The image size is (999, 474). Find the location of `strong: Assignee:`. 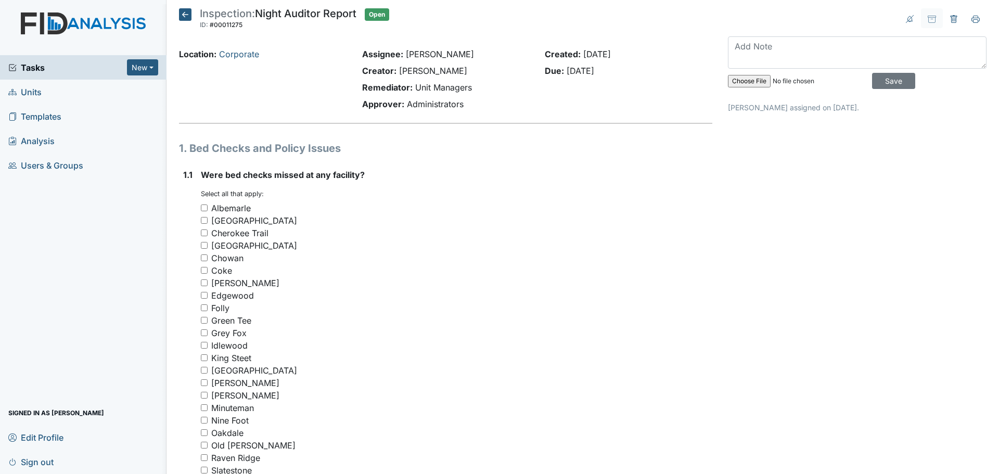

strong: Assignee: is located at coordinates (382, 54).